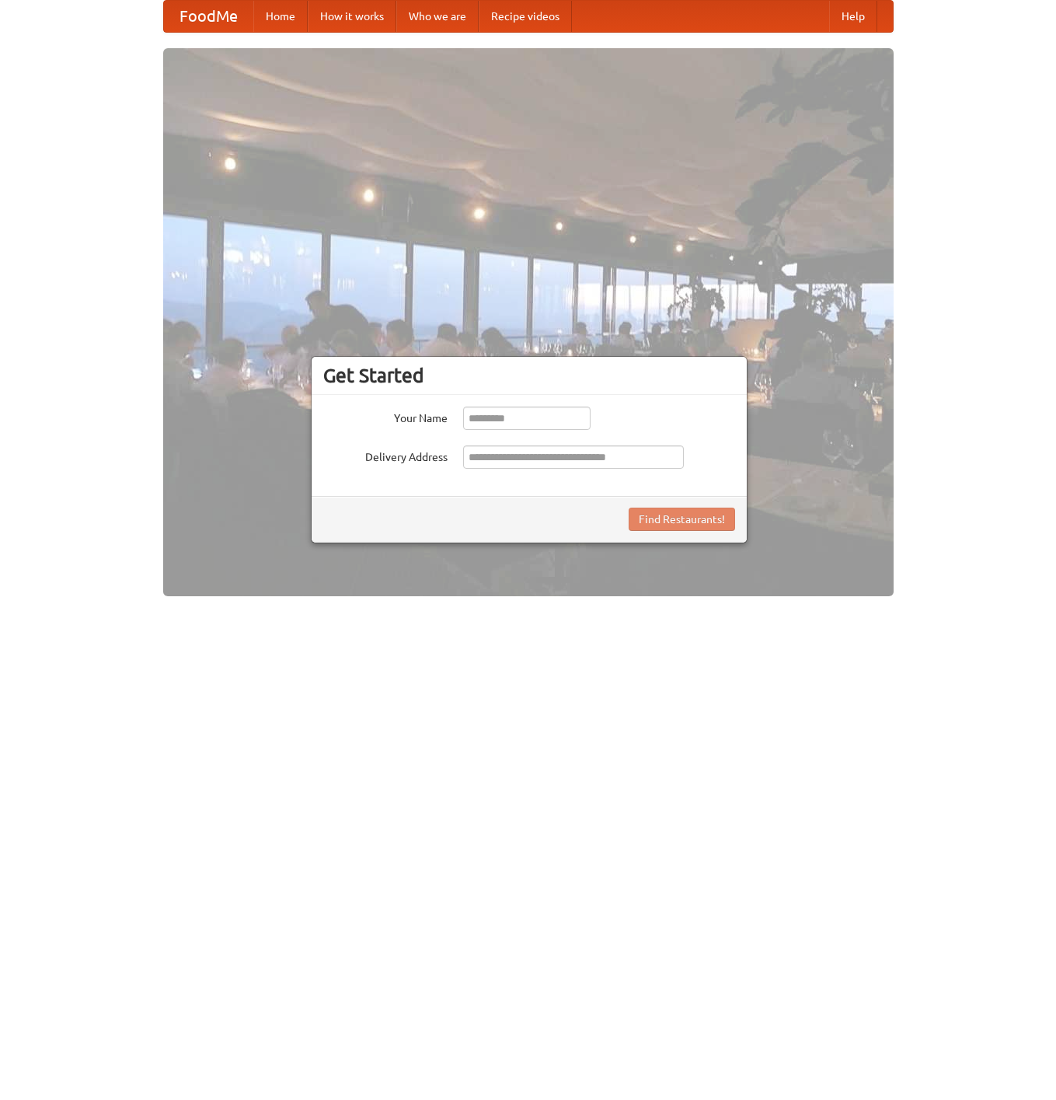 The image size is (1056, 1100). I want to click on label: Your Name, so click(386, 416).